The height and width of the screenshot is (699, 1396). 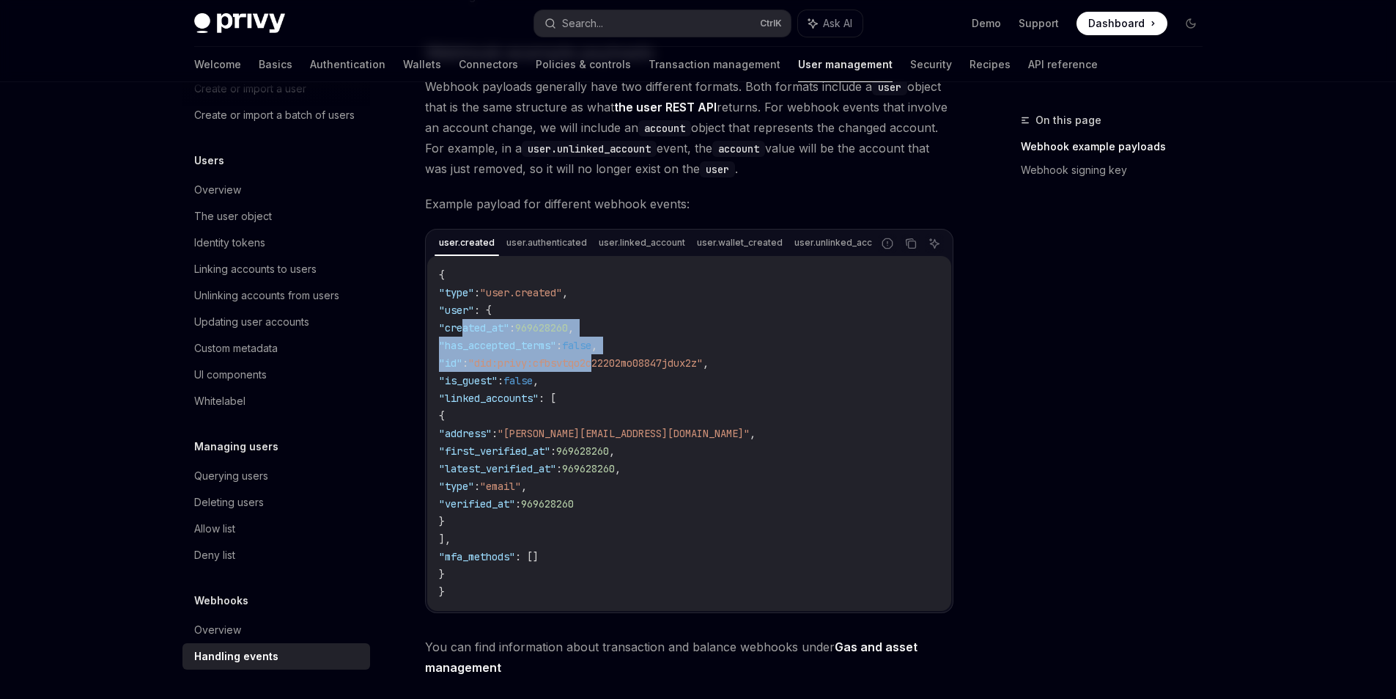 What do you see at coordinates (215, 528) in the screenshot?
I see `div: Allow list` at bounding box center [215, 528].